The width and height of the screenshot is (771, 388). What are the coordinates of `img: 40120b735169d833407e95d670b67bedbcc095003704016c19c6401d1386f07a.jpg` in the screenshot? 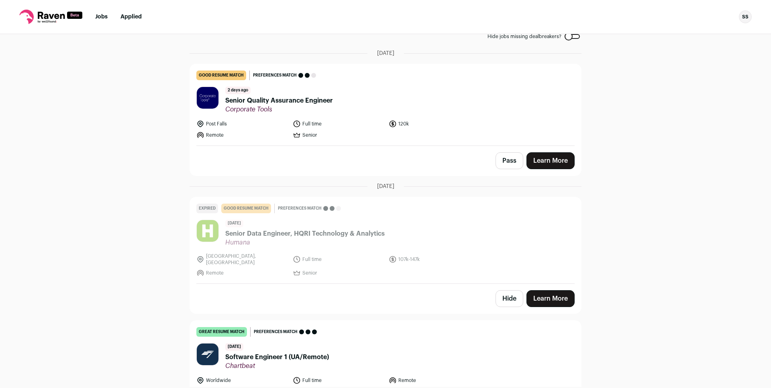 It's located at (207, 231).